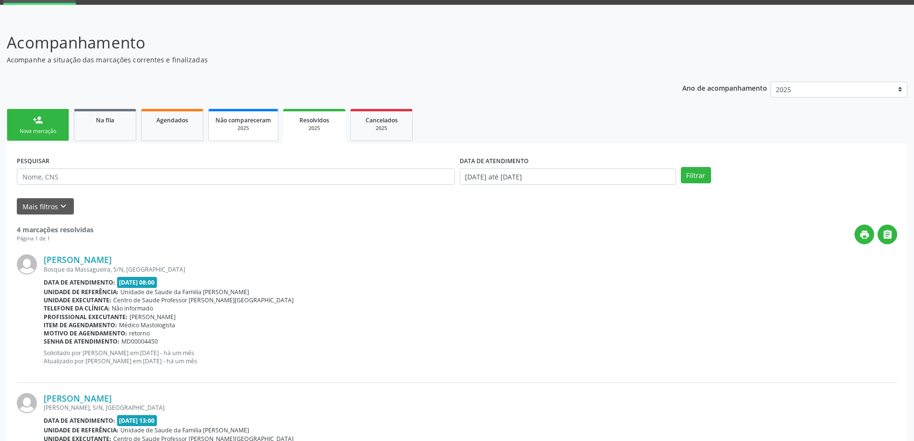 The image size is (914, 441). Describe the element at coordinates (105, 120) in the screenshot. I see `span: Na fila` at that location.